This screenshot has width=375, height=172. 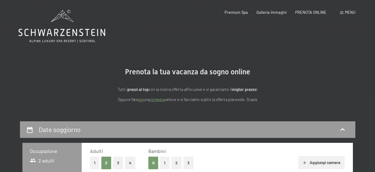 What do you see at coordinates (153, 163) in the screenshot?
I see `button: 0` at bounding box center [153, 163].